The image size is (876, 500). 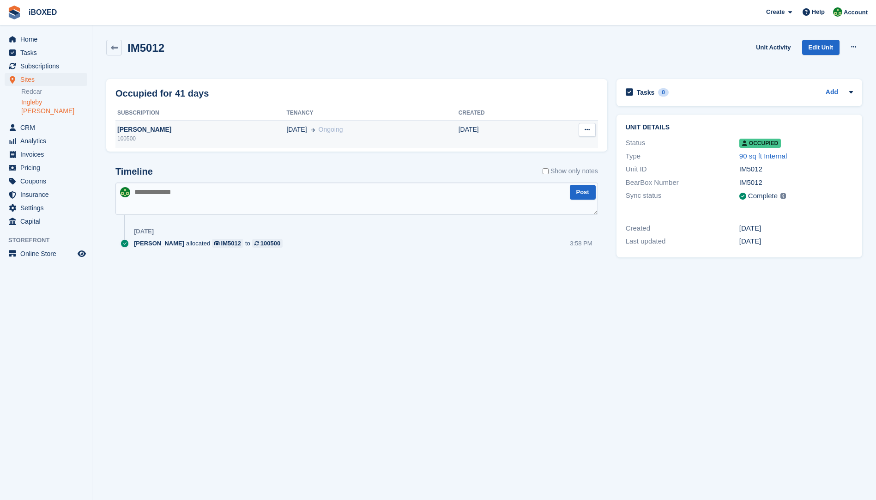 I want to click on div: 0, so click(x=663, y=92).